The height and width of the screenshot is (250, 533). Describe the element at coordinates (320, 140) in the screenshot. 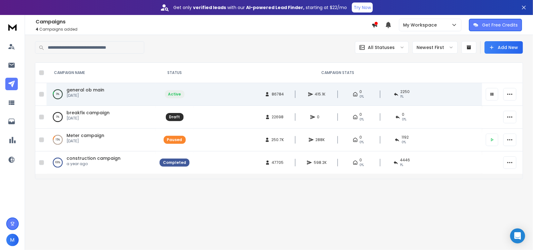

I see `span: 288K` at that location.